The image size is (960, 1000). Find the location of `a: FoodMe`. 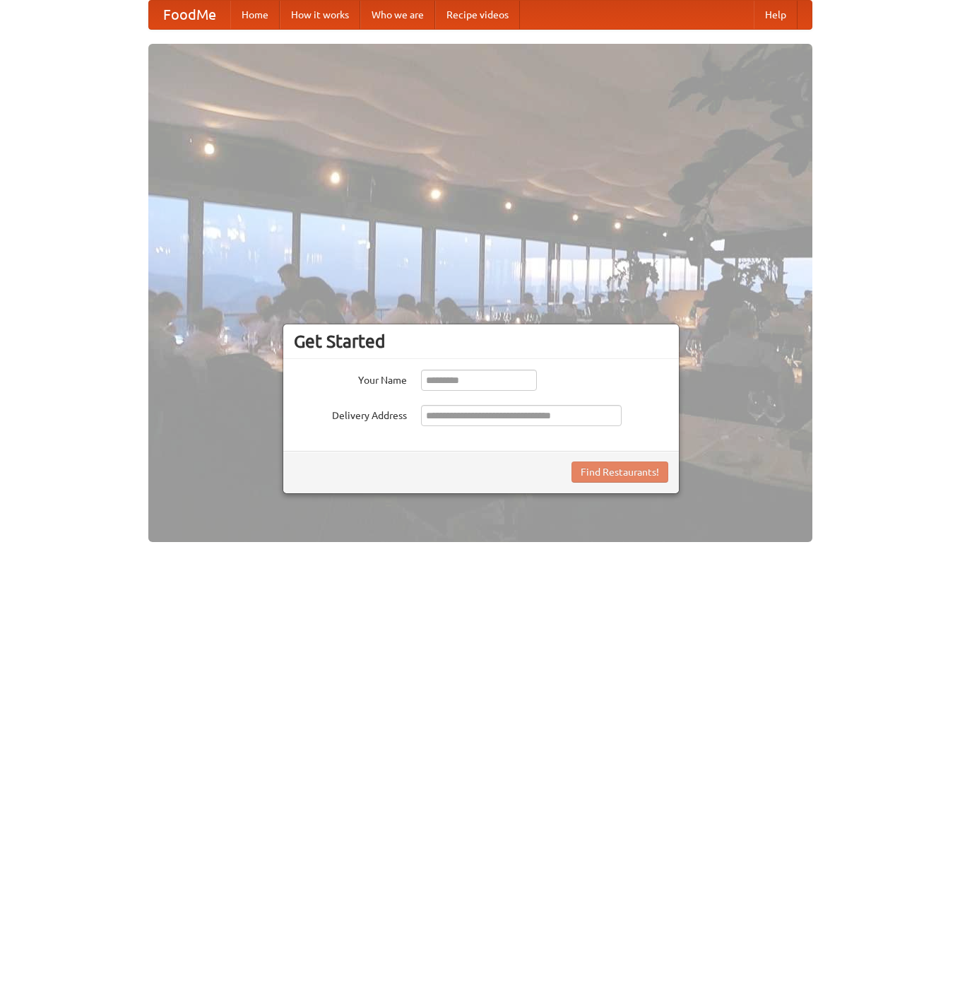

a: FoodMe is located at coordinates (189, 15).